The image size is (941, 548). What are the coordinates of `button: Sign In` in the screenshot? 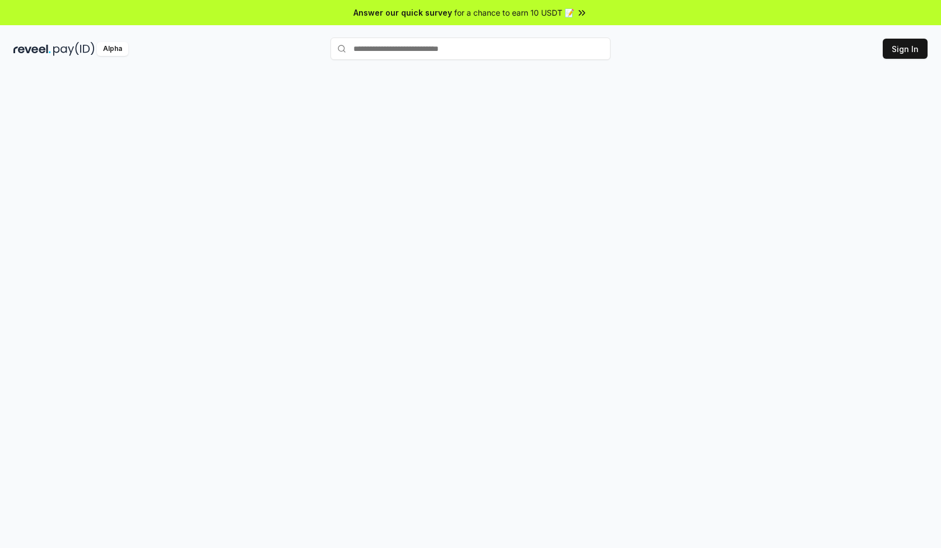 It's located at (905, 49).